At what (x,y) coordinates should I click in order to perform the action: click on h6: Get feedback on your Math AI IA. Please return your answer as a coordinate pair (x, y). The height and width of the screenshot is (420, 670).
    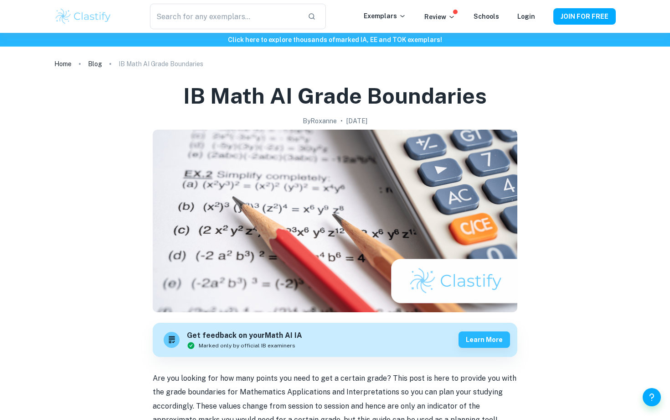
    Looking at the image, I should click on (244, 335).